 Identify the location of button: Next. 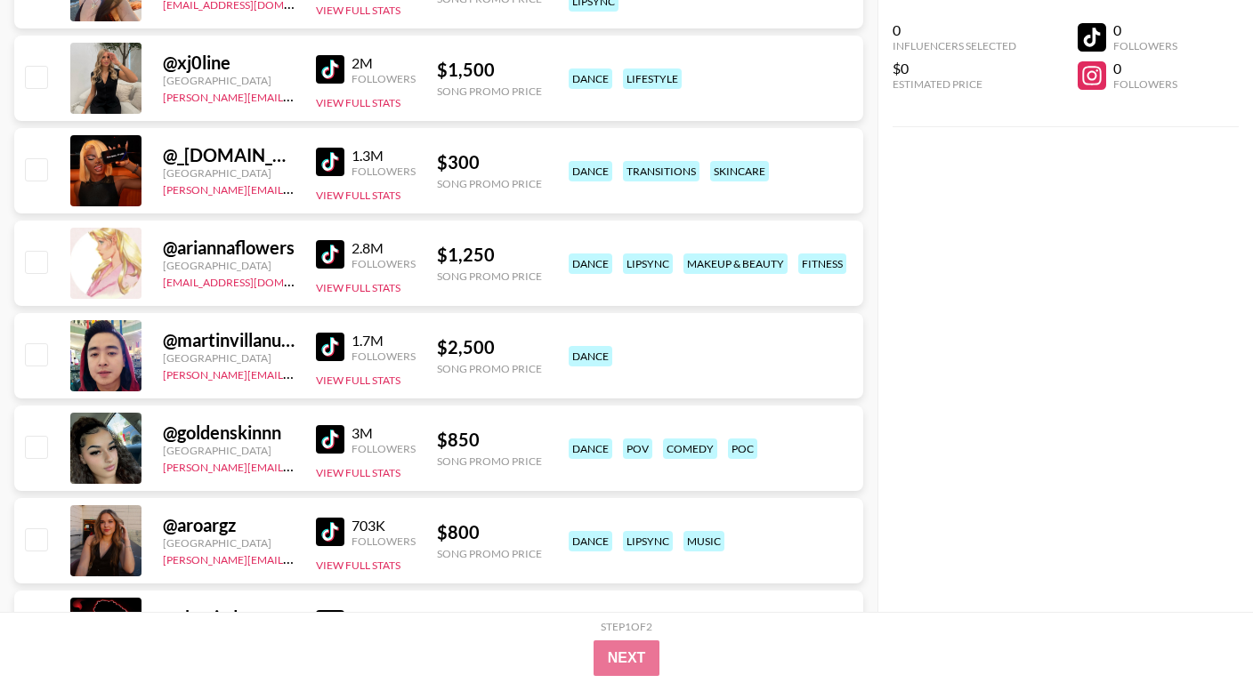
(626, 658).